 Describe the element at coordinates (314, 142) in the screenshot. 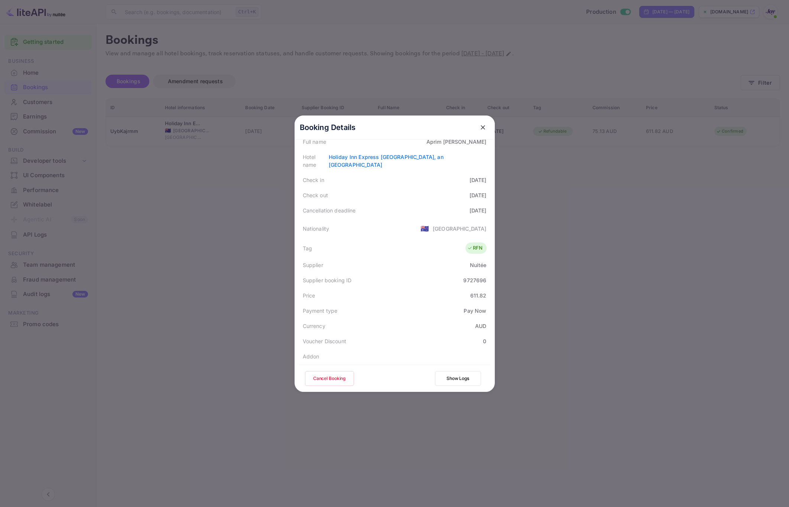

I see `div: Full name` at that location.